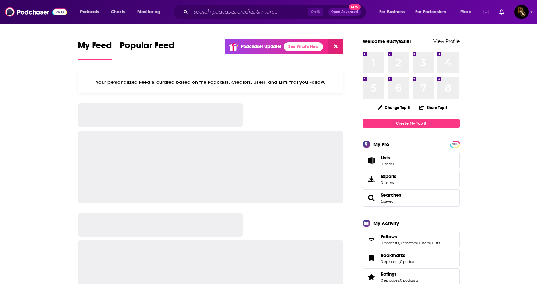 The width and height of the screenshot is (537, 284). What do you see at coordinates (446, 41) in the screenshot?
I see `a: View Profile` at bounding box center [446, 41].